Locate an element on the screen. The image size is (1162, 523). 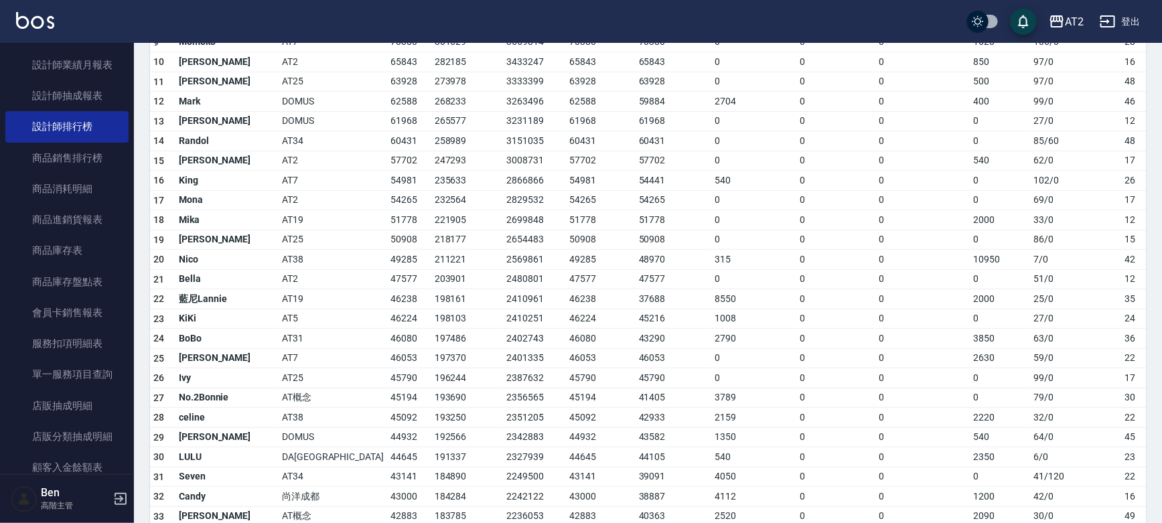
td: 54265 is located at coordinates (601, 200).